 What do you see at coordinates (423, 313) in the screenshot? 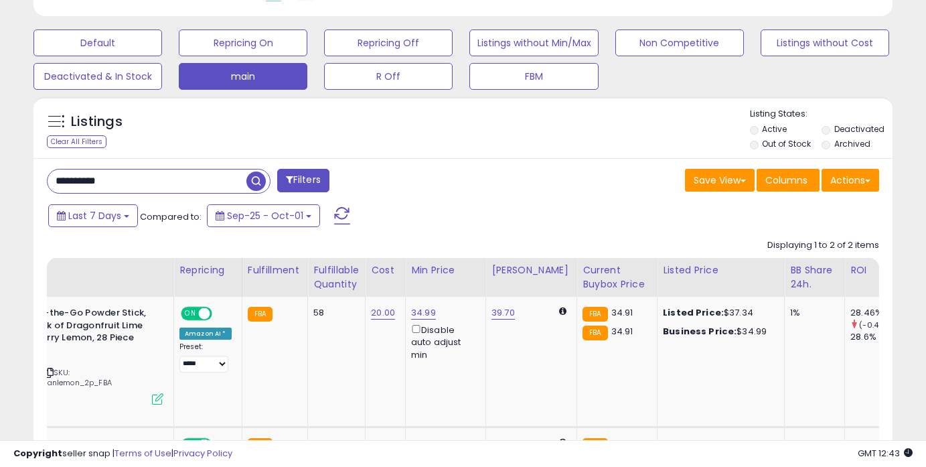
I see `a: 34.99` at bounding box center [423, 313].